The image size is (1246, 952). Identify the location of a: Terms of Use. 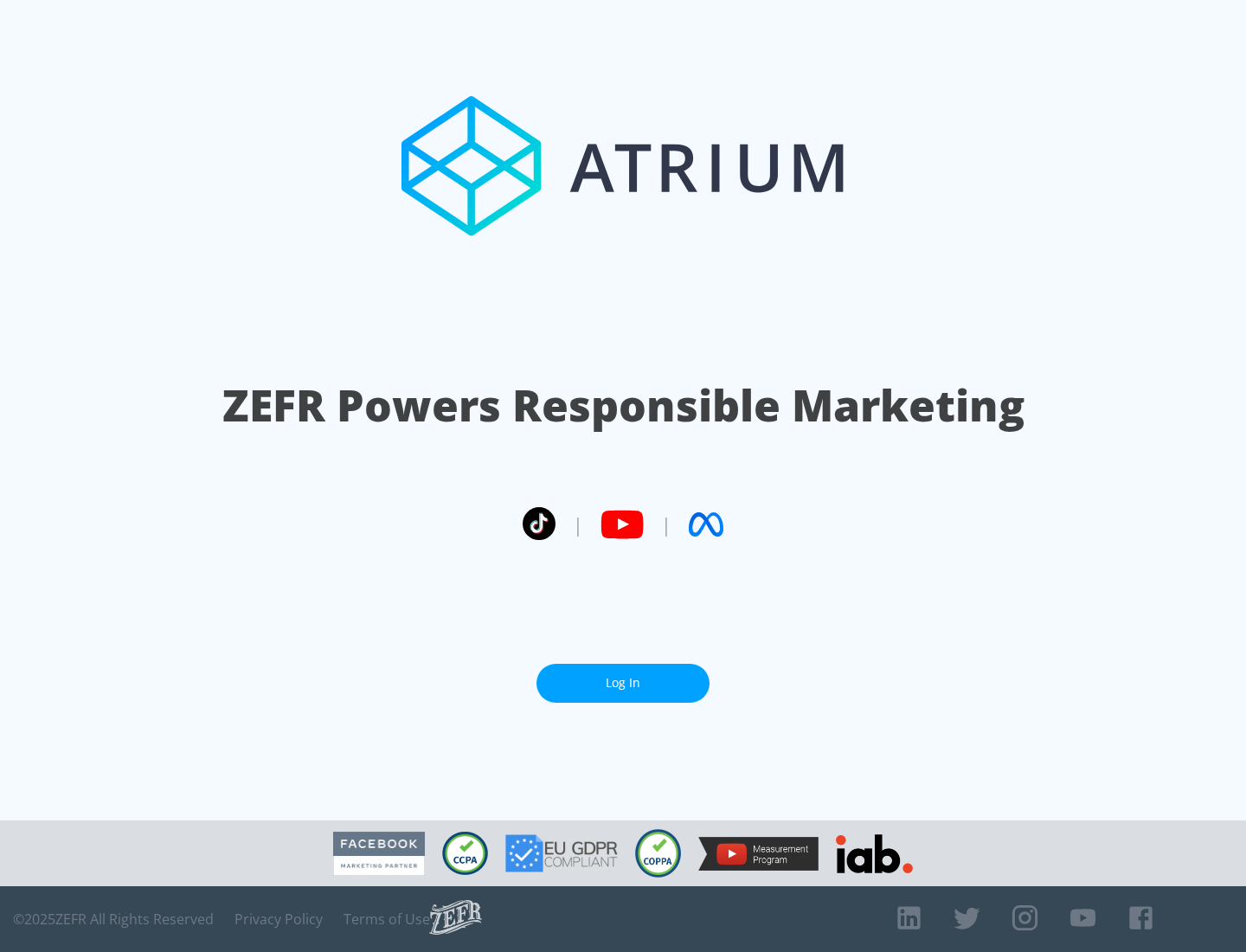
(387, 919).